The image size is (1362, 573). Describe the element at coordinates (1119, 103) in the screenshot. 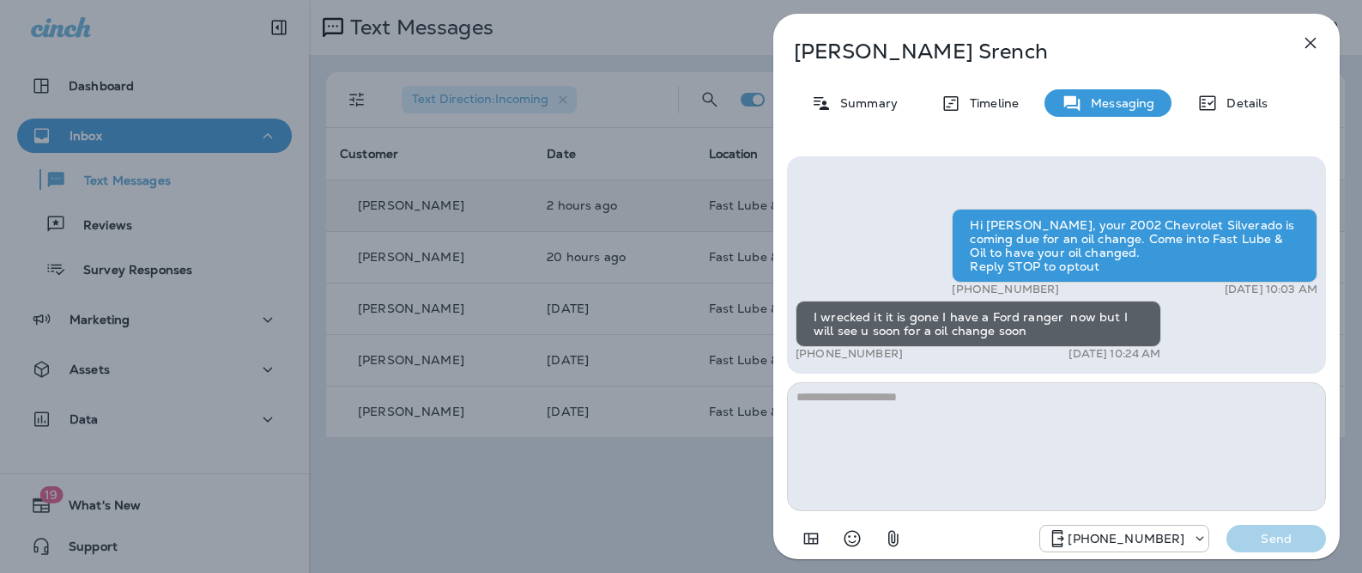

I see `p: Messaging` at that location.